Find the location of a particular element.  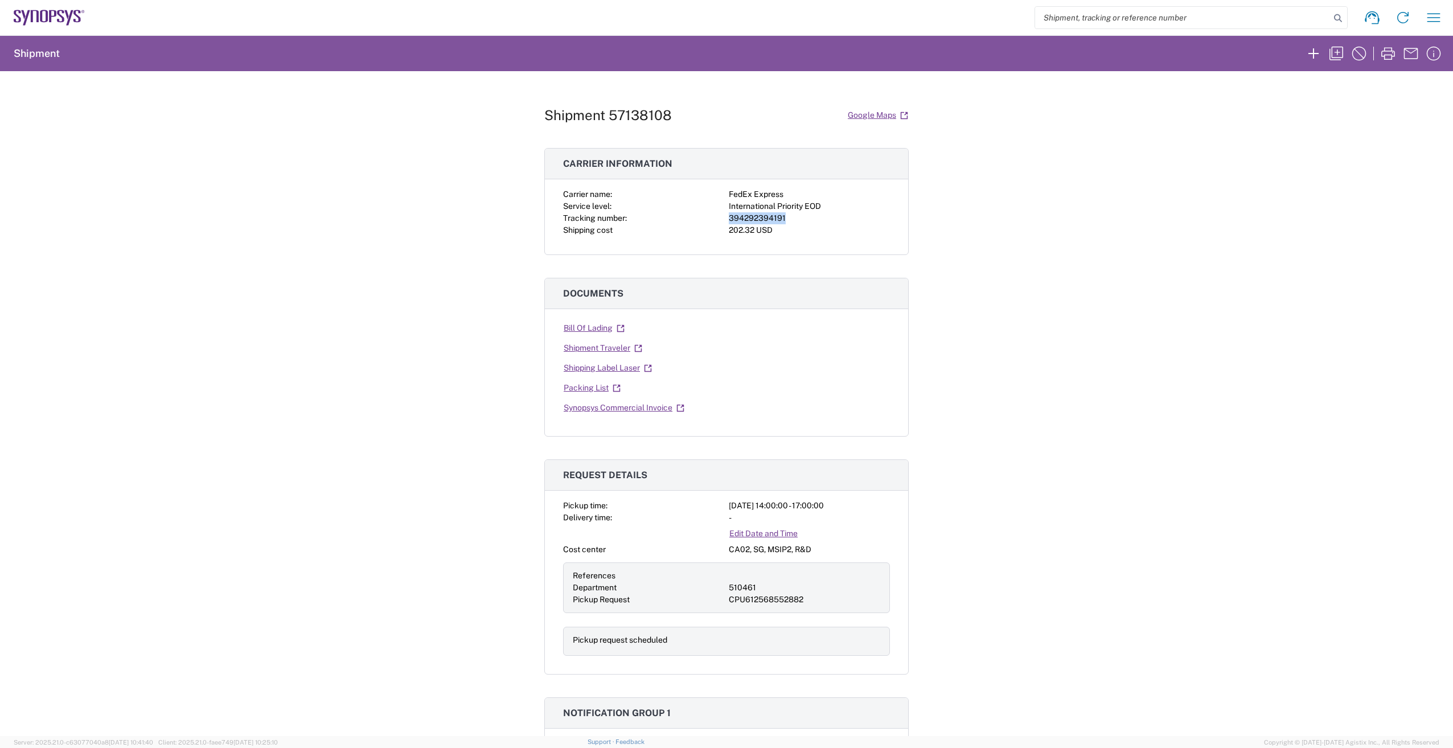

a: Edit Date and Time is located at coordinates (763, 533).